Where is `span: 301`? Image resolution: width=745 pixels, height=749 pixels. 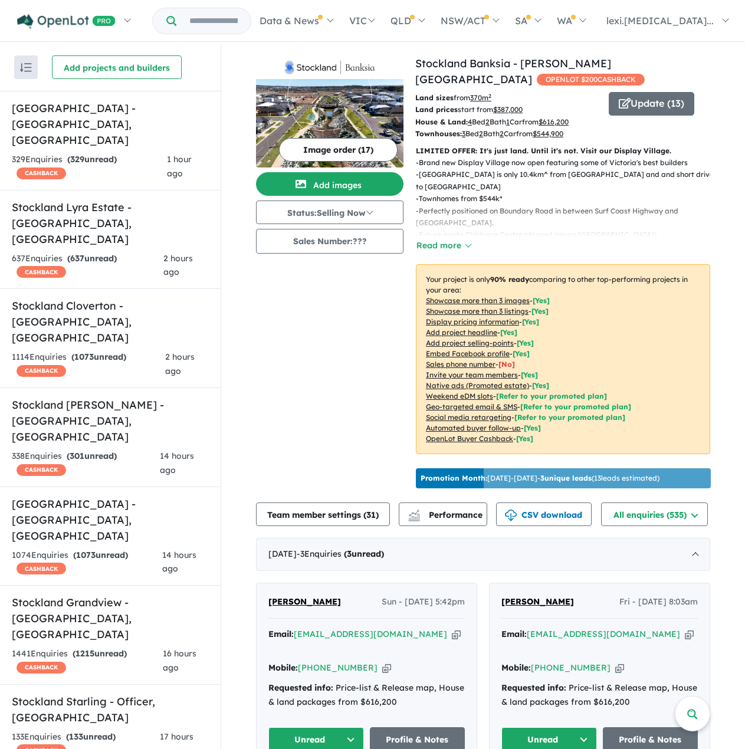
span: 301 is located at coordinates (77, 456).